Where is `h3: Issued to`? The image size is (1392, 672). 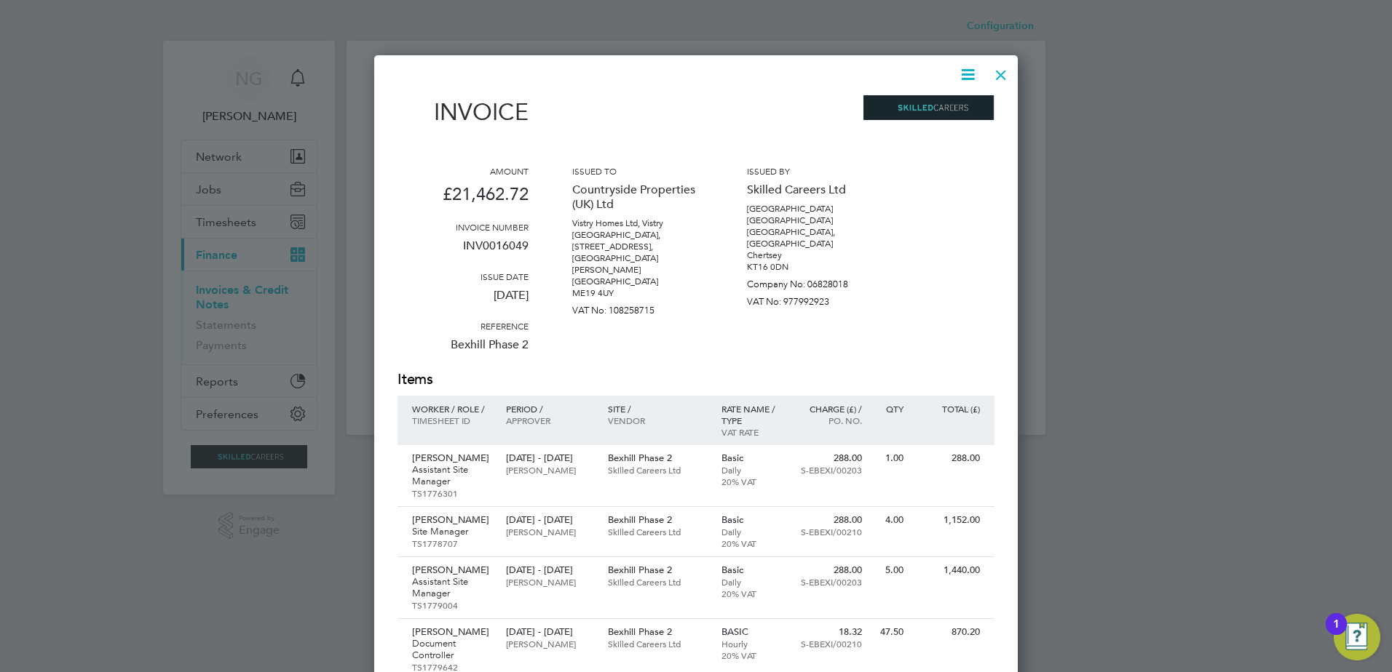 h3: Issued to is located at coordinates (638, 171).